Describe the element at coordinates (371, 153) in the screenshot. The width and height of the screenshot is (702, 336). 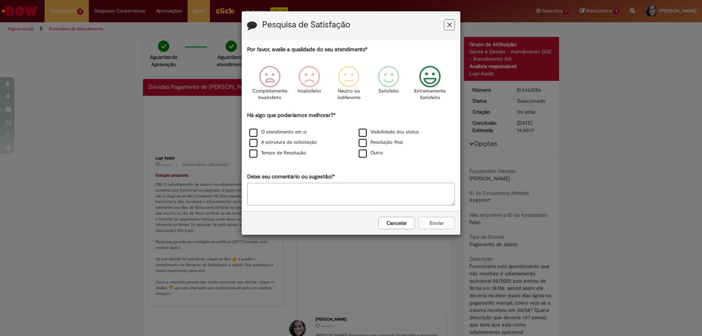
I see `label: Outro` at that location.